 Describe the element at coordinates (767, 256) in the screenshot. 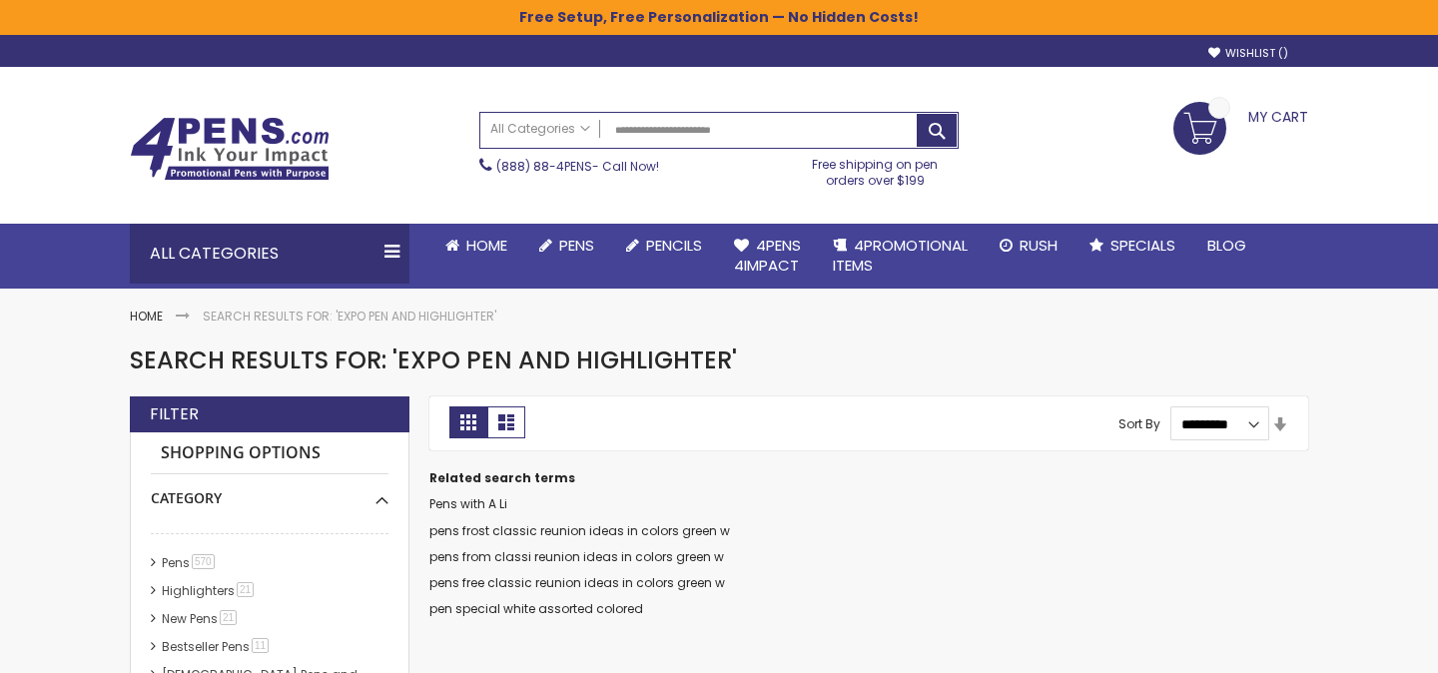

I see `a: 4Pens4impact` at that location.